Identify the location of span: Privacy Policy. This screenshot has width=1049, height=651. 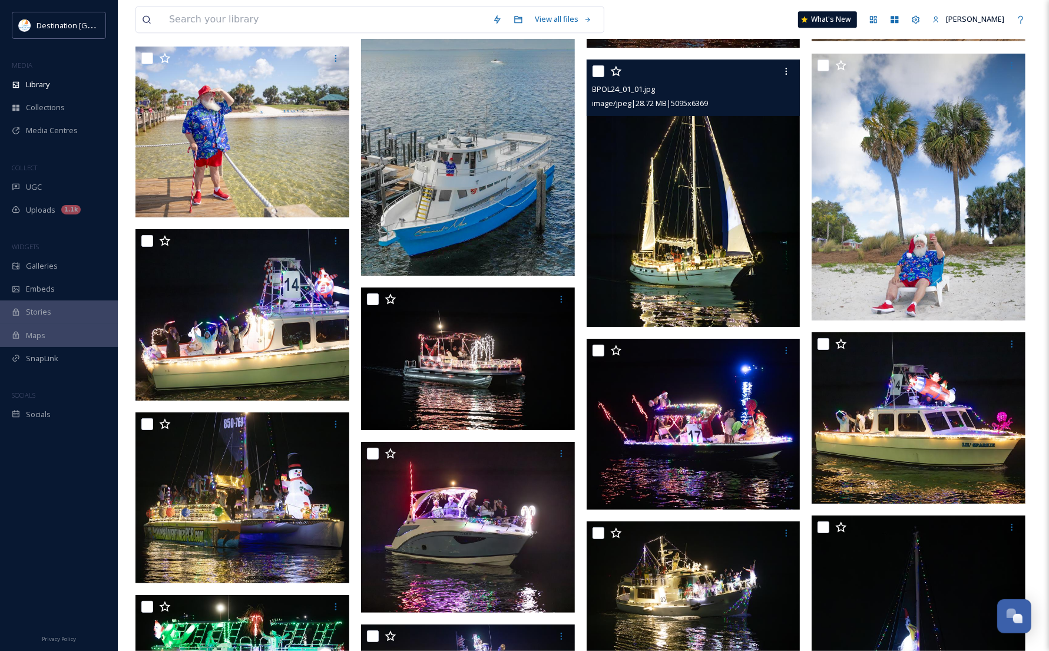
(59, 639).